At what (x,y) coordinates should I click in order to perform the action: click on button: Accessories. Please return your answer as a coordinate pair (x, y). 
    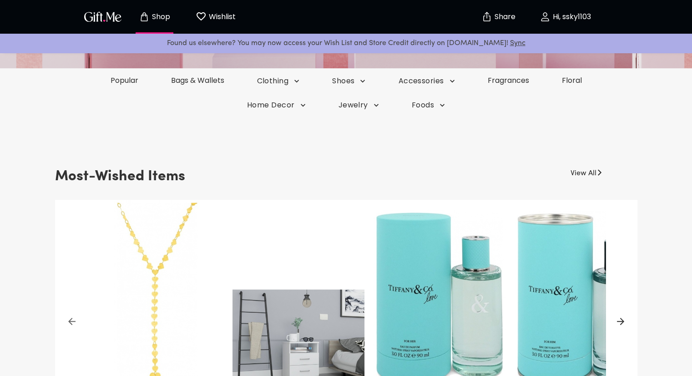
    Looking at the image, I should click on (427, 81).